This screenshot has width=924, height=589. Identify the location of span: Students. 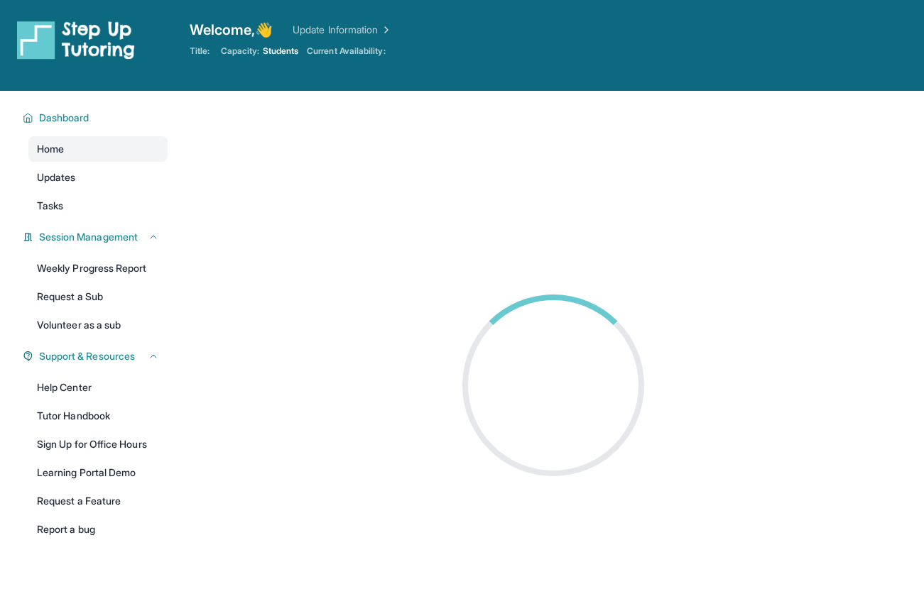
(281, 51).